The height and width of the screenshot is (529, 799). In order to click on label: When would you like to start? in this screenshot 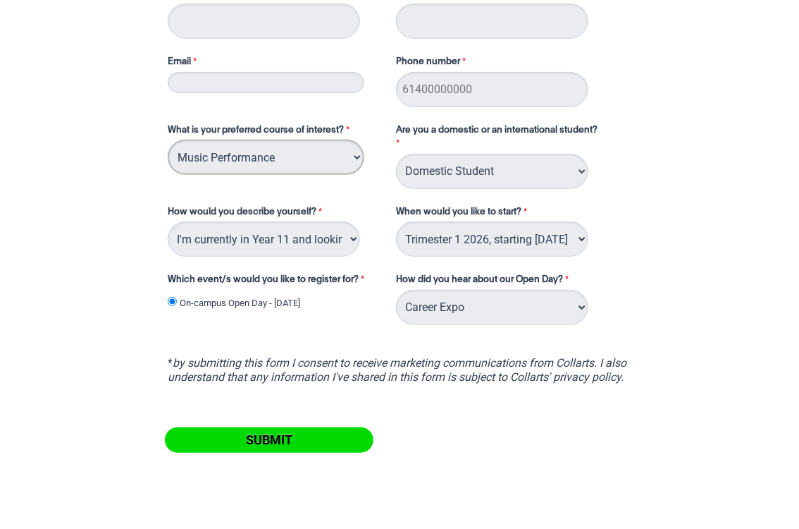, I will do `click(508, 214)`.